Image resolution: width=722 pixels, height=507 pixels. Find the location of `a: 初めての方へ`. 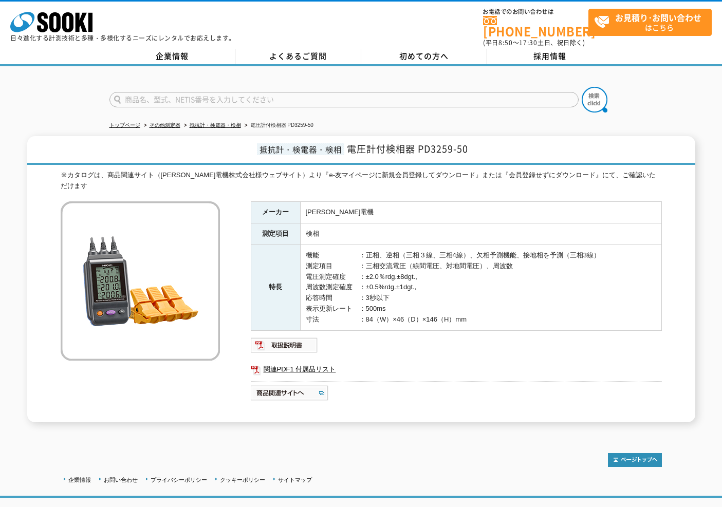

a: 初めての方へ is located at coordinates (424, 57).